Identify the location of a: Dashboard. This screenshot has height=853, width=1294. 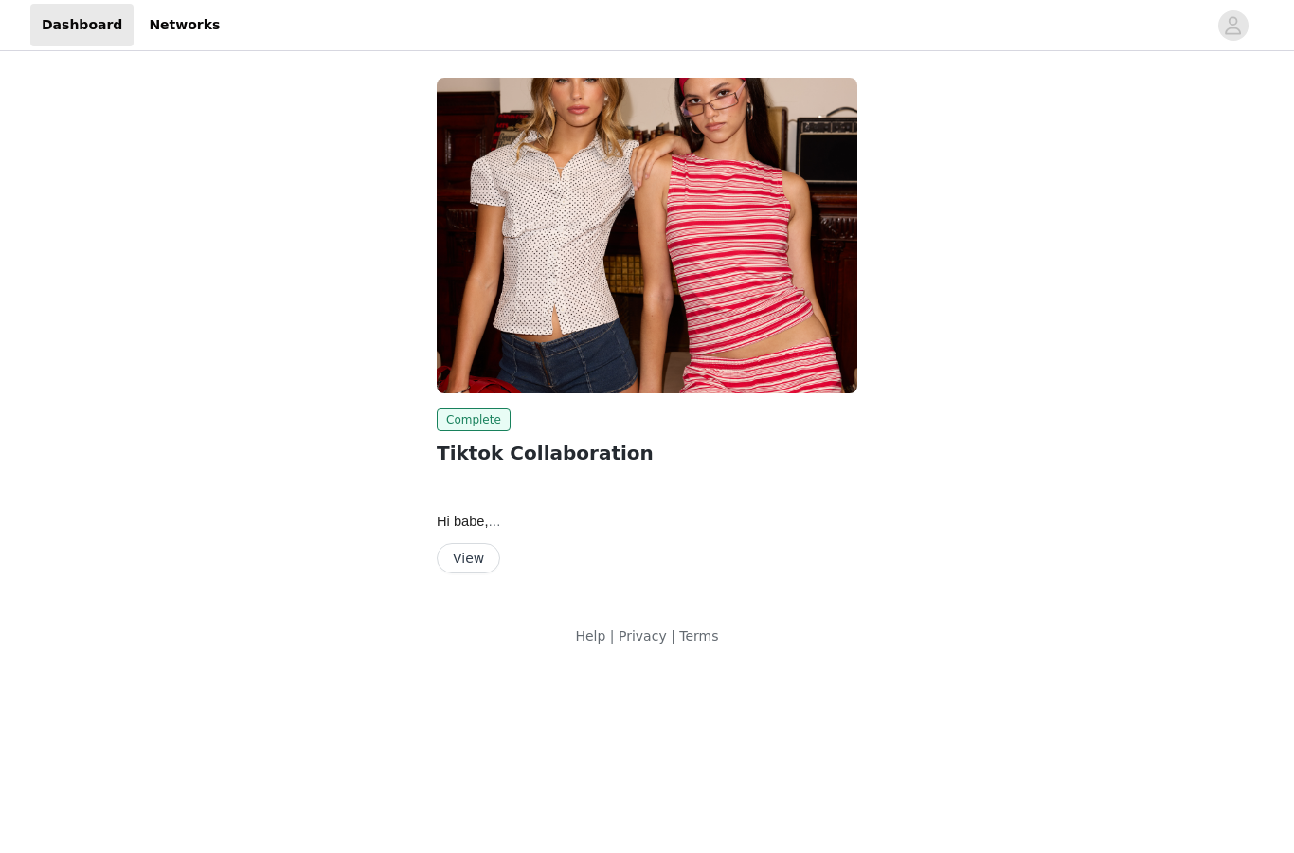
(81, 25).